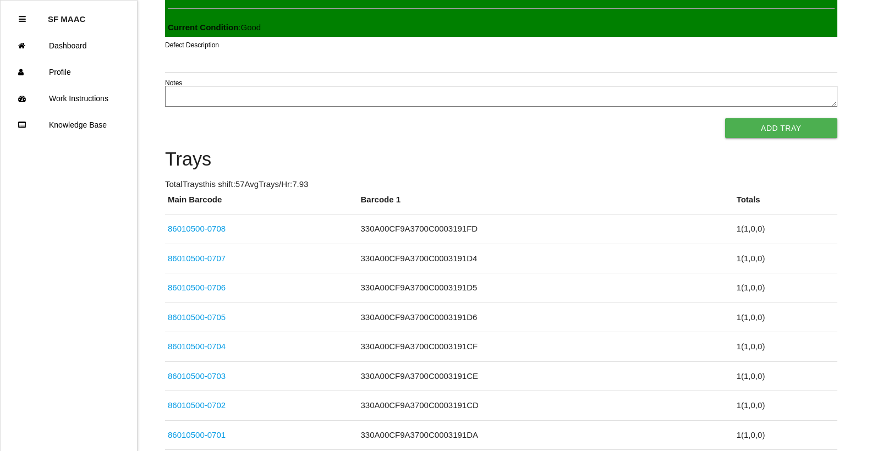  What do you see at coordinates (196, 405) in the screenshot?
I see `a: 86010500-0702` at bounding box center [196, 405].